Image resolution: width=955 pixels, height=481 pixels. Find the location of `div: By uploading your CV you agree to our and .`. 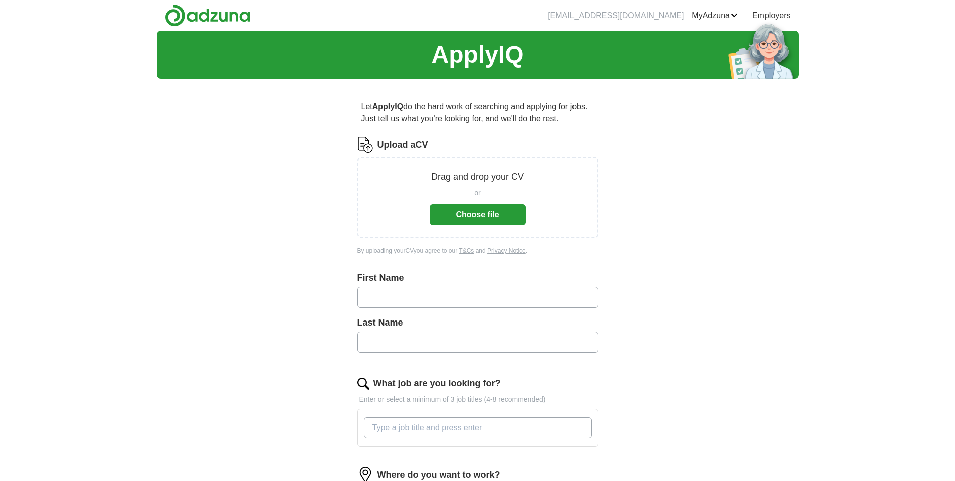

div: By uploading your CV you agree to our and . is located at coordinates (478, 251).